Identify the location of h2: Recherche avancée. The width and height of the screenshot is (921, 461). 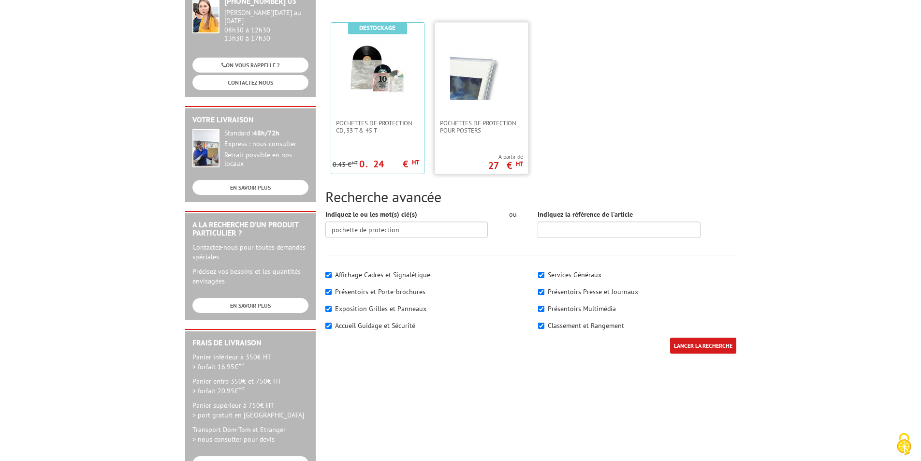
(531, 196).